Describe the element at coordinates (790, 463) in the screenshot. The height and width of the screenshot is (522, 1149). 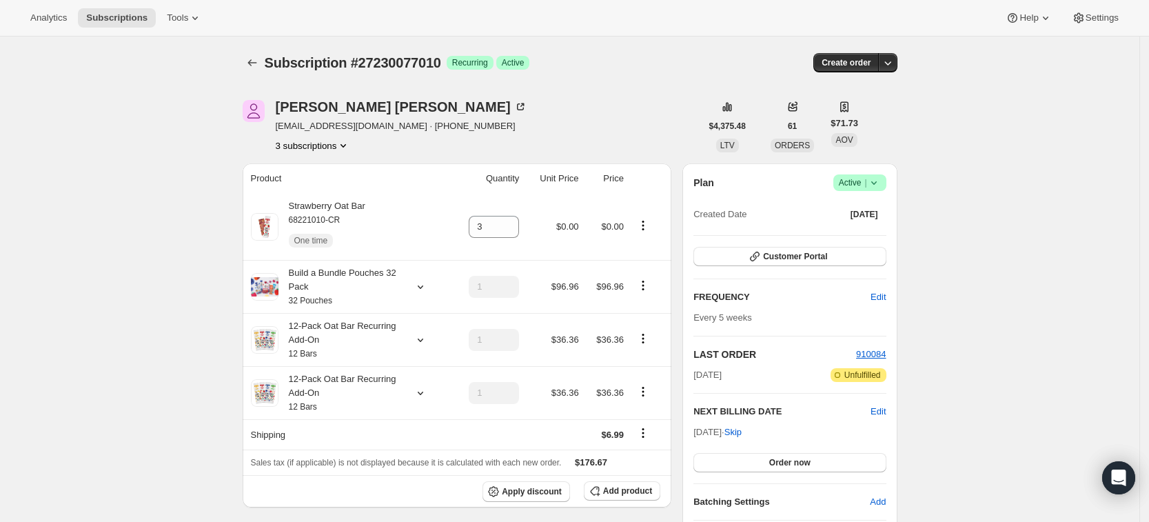
I see `span: Order now` at that location.